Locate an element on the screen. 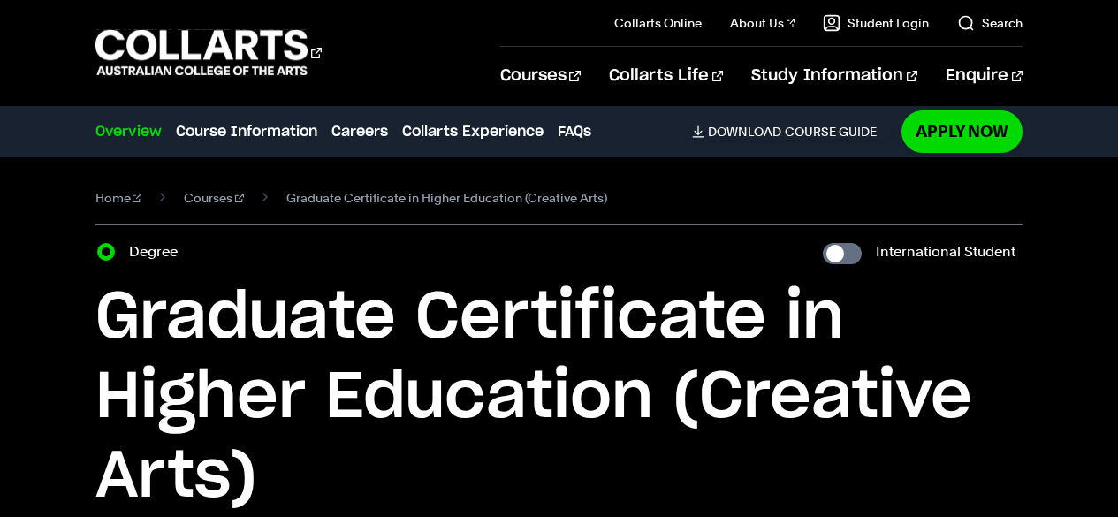 This screenshot has width=1118, height=517. h1: Graduate Certificate in Higher Education (Creative Arts) is located at coordinates (559, 398).